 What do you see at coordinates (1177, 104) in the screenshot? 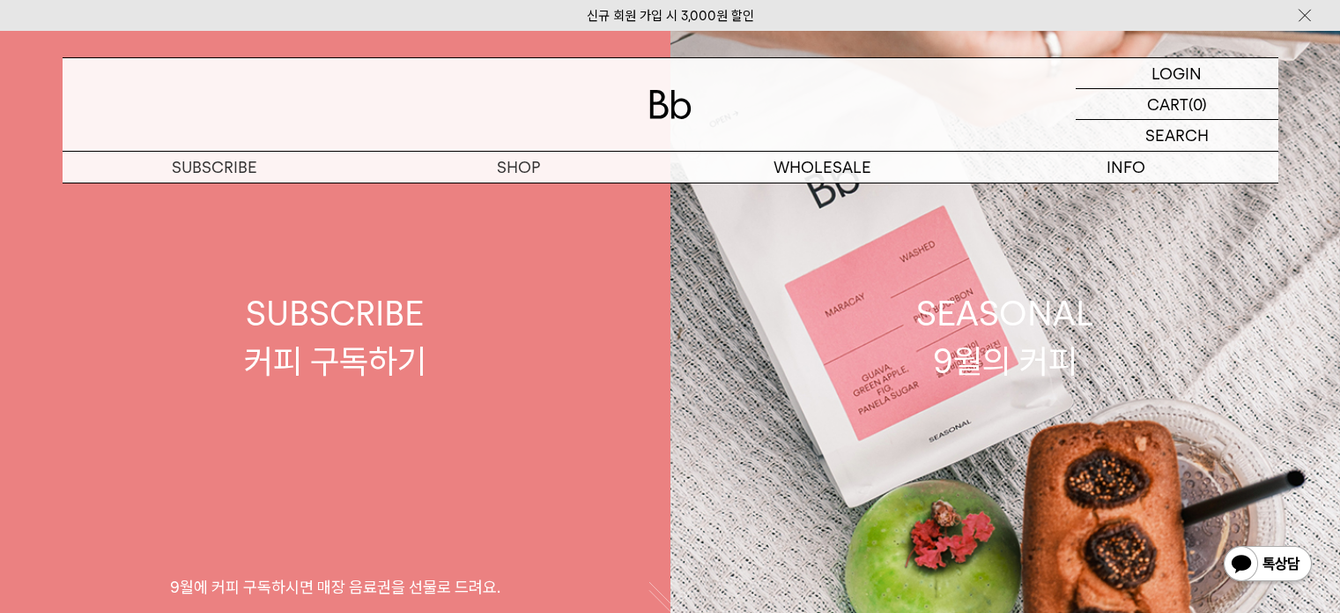
I see `a: CART (0)` at bounding box center [1177, 104].